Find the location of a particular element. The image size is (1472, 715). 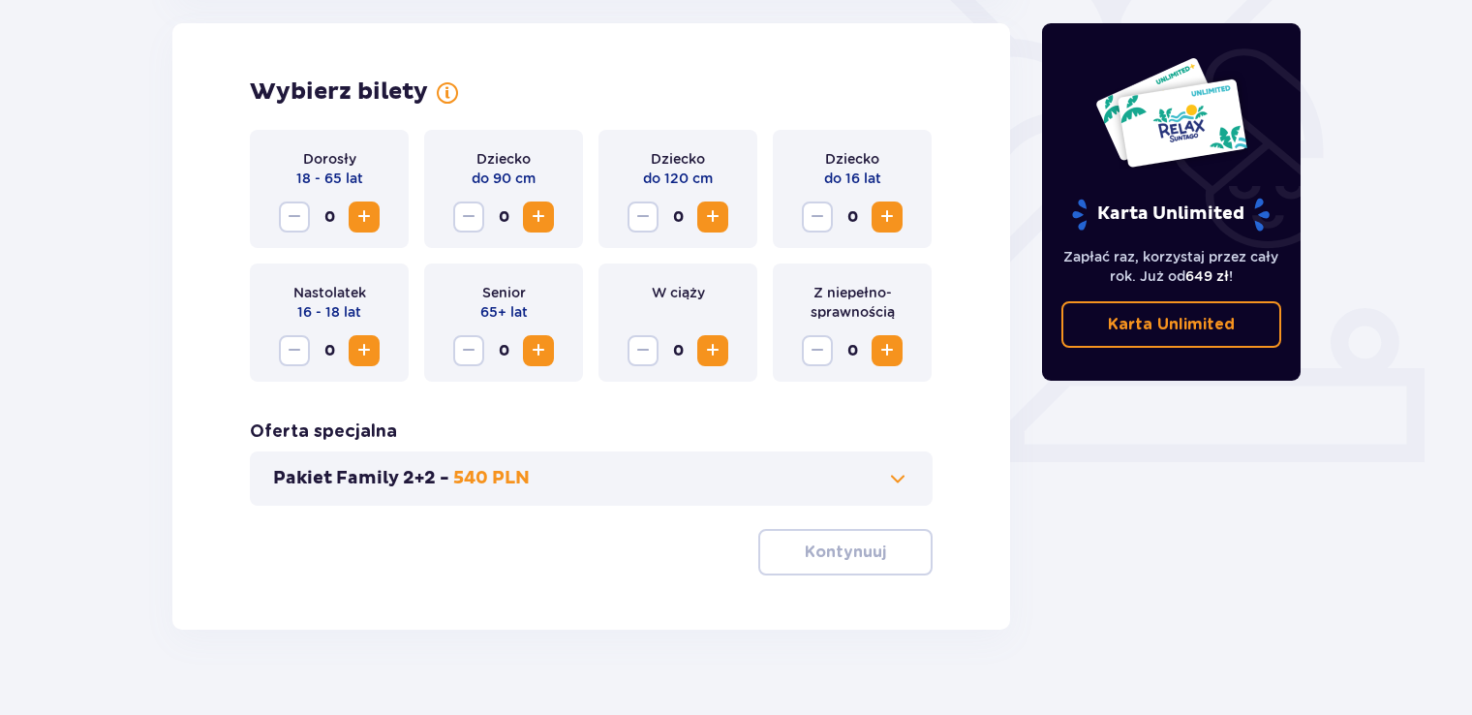

a: Karta Unlimited is located at coordinates (1172, 324).